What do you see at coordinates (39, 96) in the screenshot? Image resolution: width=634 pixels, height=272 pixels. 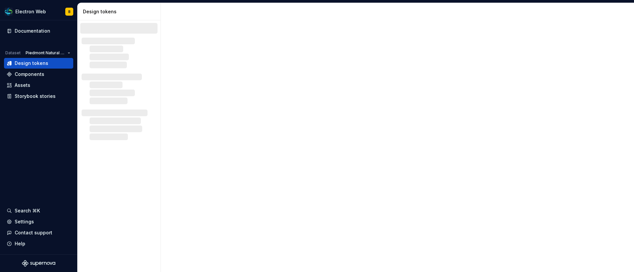 I see `a: Storybook stories` at bounding box center [39, 96].